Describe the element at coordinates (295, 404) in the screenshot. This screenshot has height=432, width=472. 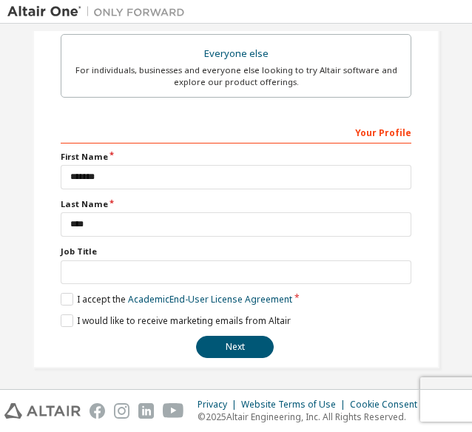
I see `div: Website Terms of Use` at that location.